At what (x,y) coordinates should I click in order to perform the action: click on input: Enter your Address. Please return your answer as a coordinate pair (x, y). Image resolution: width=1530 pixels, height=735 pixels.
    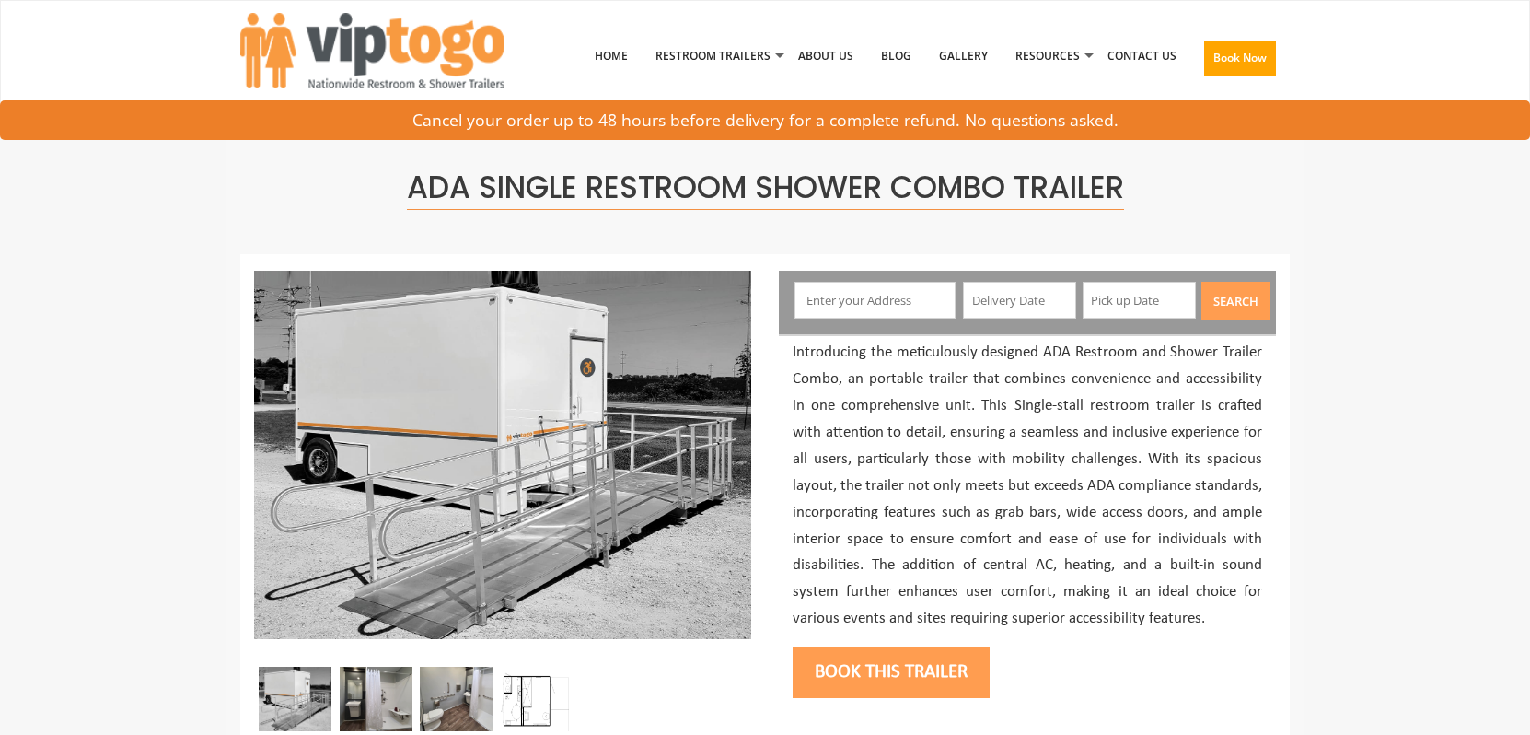
    Looking at the image, I should click on (876, 300).